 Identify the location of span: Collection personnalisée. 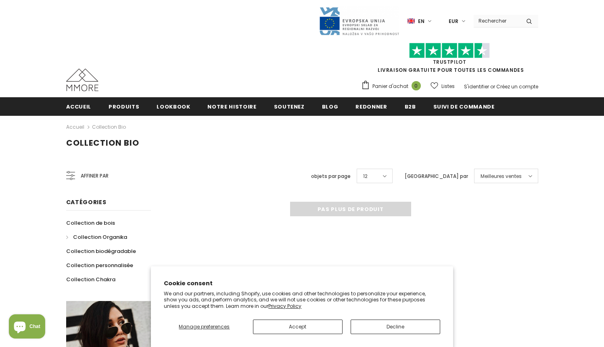
(100, 265).